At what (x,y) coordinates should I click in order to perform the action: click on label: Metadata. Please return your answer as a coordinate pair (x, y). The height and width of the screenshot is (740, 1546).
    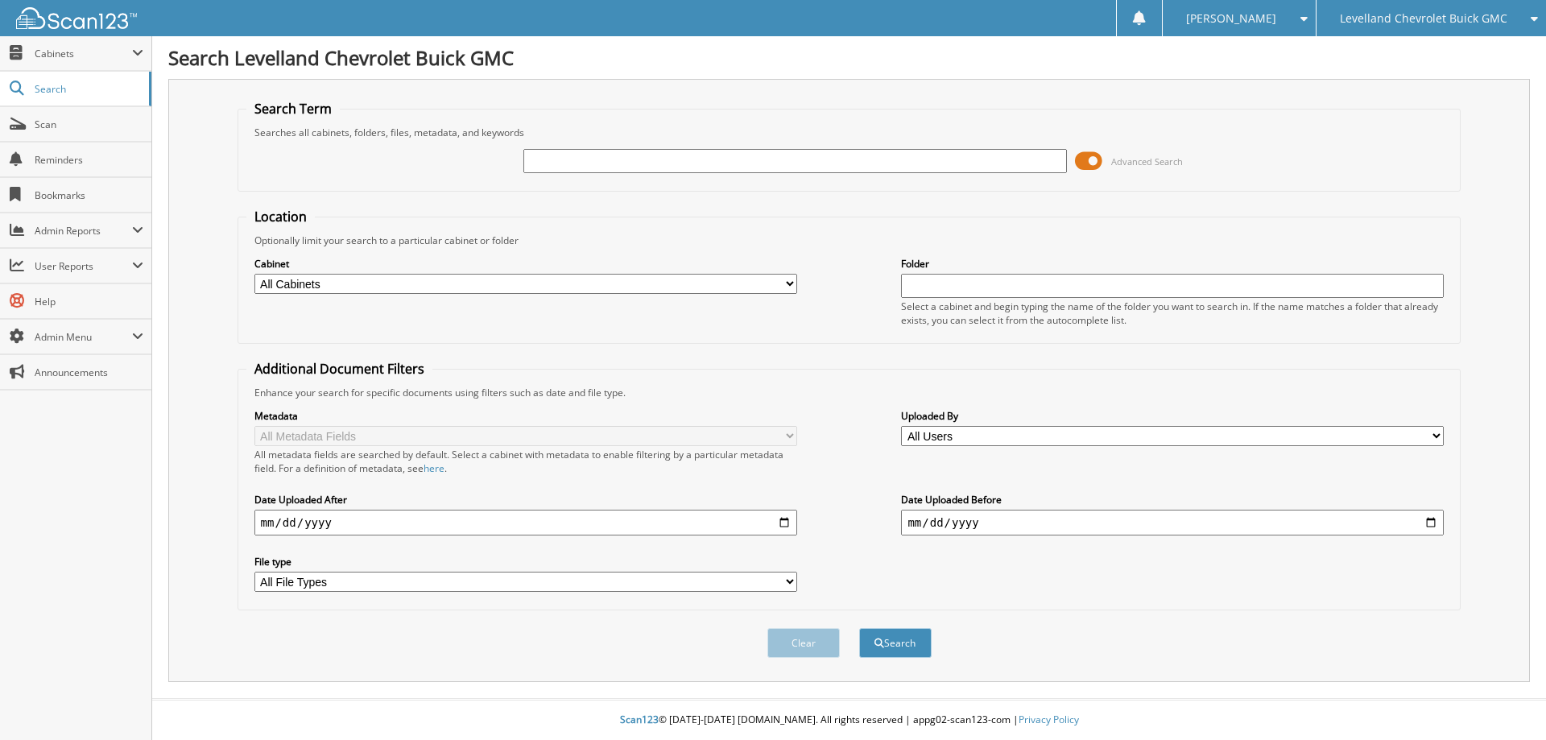
    Looking at the image, I should click on (526, 415).